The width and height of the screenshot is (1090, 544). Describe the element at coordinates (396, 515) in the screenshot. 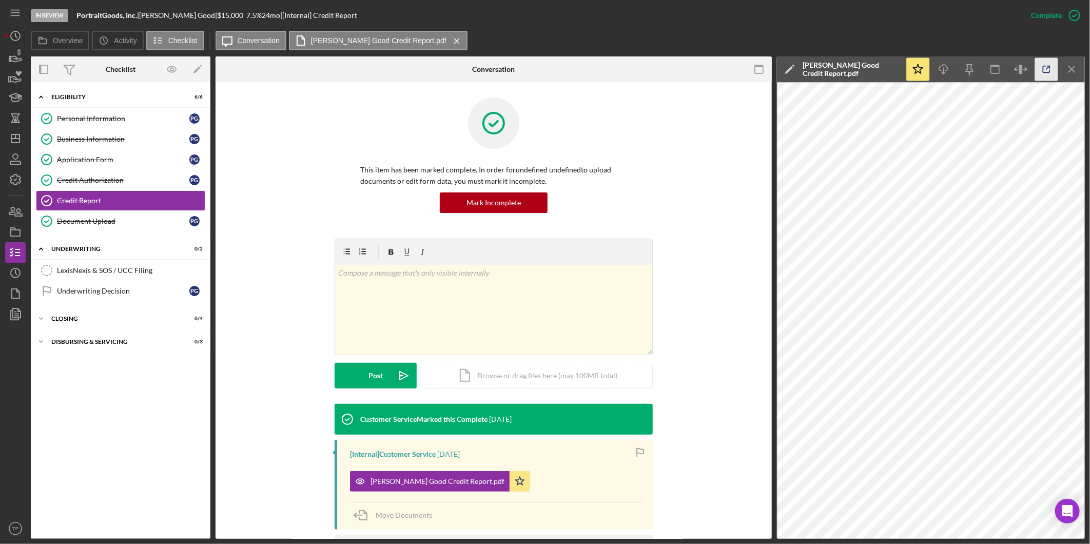

I see `button: Move Documents` at that location.